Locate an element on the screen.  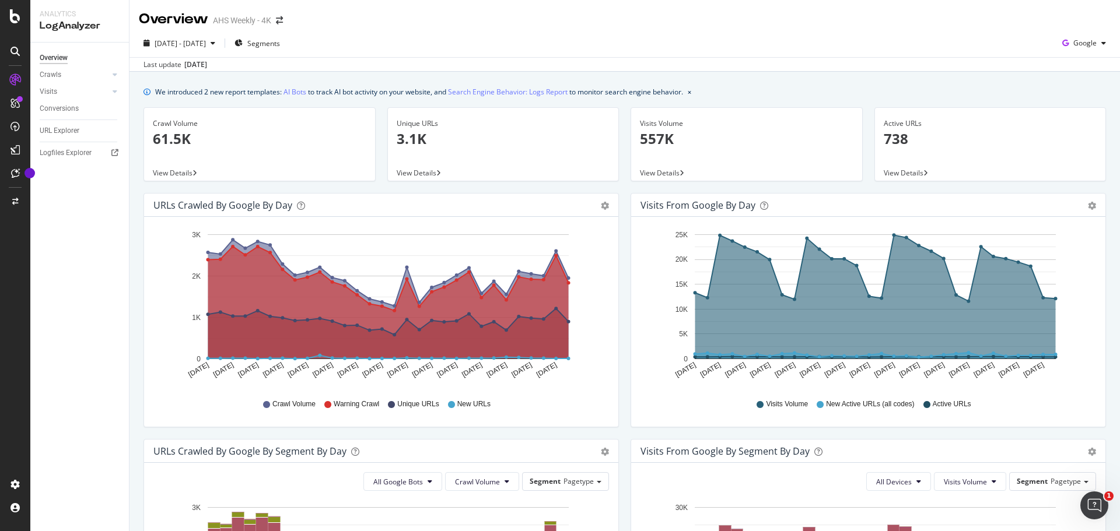
span: Segments is located at coordinates (264, 43).